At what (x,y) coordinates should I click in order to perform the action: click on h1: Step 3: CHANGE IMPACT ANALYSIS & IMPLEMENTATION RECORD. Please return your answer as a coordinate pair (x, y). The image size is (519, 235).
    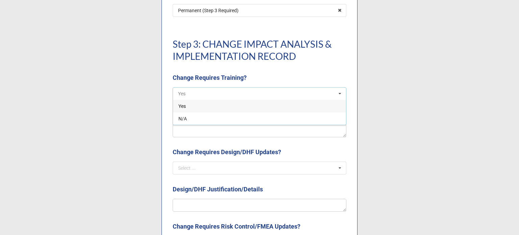
    Looking at the image, I should click on (260, 50).